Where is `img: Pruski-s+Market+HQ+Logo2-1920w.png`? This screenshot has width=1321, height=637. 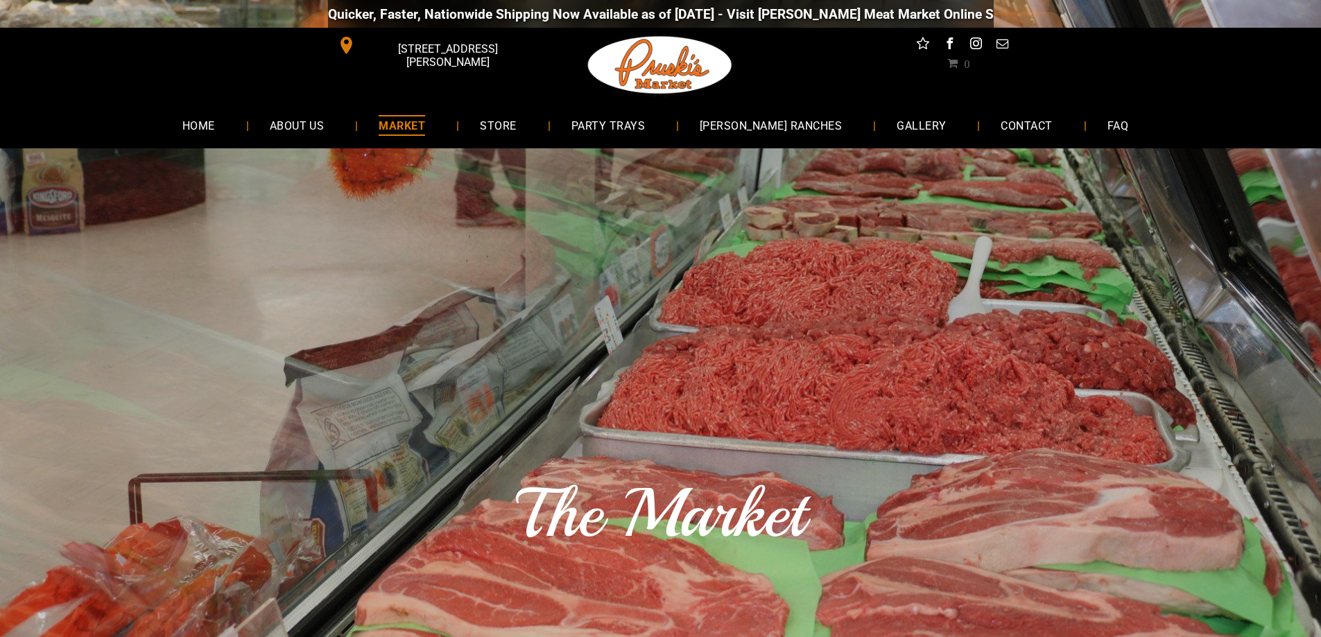 img: Pruski-s+Market+HQ+Logo2-1920w.png is located at coordinates (660, 65).